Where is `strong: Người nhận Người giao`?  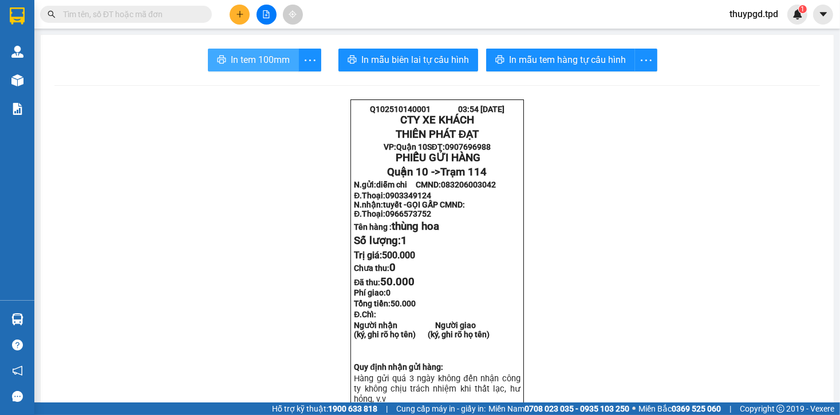
strong: Người nhận Người giao is located at coordinates (414, 326).